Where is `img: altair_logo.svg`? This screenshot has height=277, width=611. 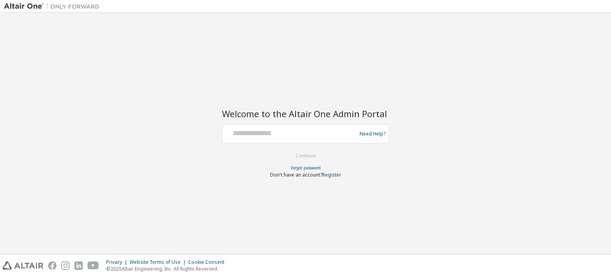 img: altair_logo.svg is located at coordinates (23, 265).